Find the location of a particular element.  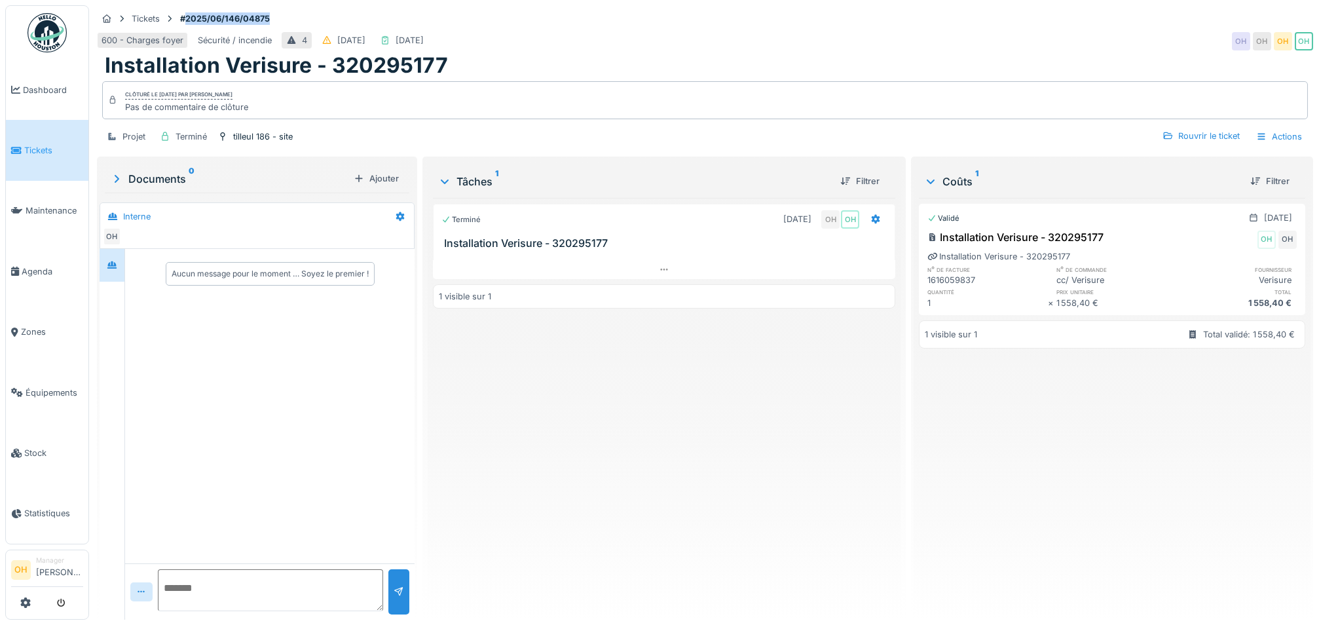

span: Tickets is located at coordinates (54, 150).